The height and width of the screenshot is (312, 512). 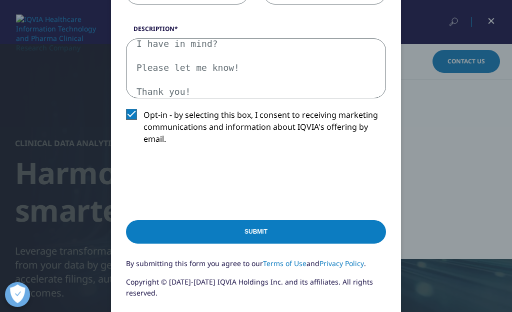 What do you see at coordinates (256, 129) in the screenshot?
I see `label: Opt-in - by selecting this box, I consent to receiving marketing communications and information a...` at bounding box center [256, 129].